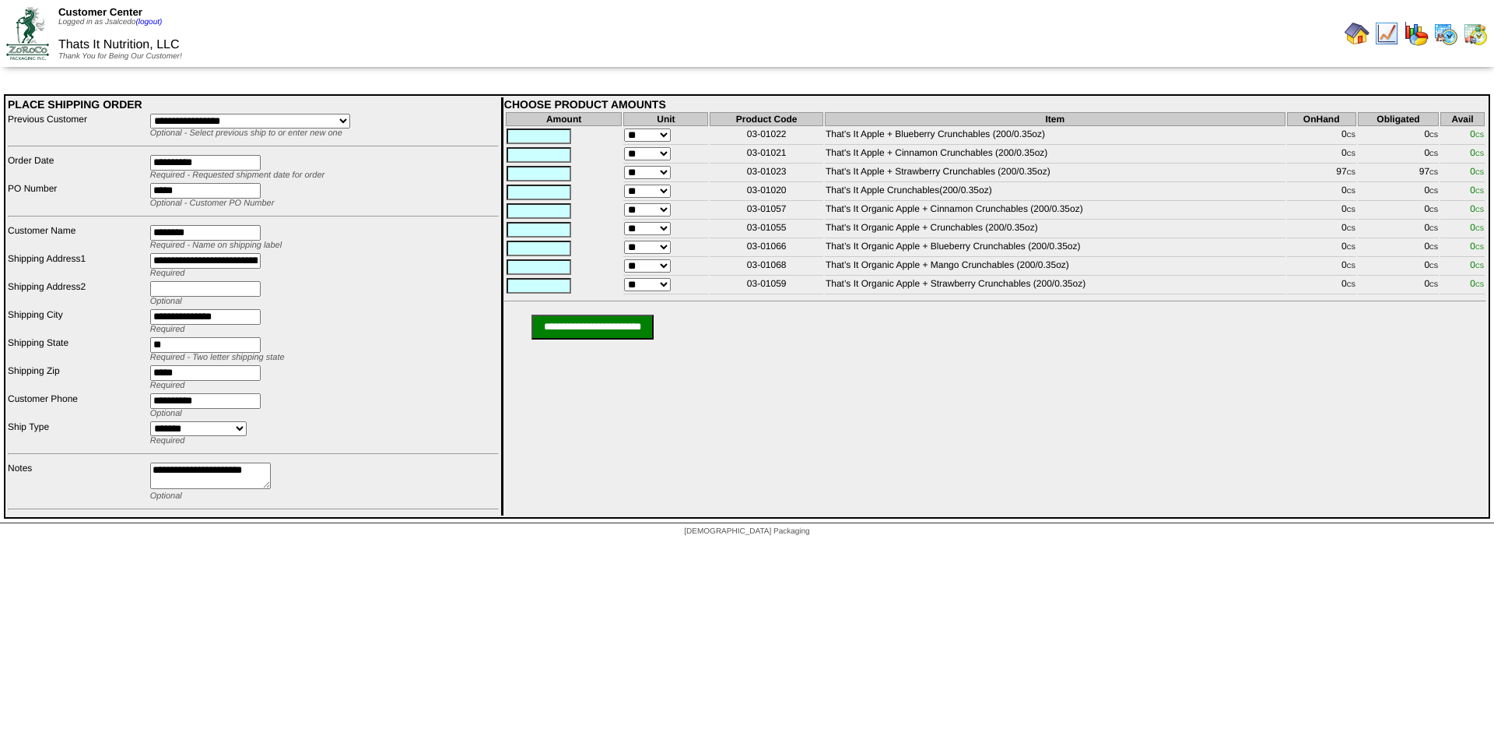  Describe the element at coordinates (77, 167) in the screenshot. I see `td: Order Date` at that location.